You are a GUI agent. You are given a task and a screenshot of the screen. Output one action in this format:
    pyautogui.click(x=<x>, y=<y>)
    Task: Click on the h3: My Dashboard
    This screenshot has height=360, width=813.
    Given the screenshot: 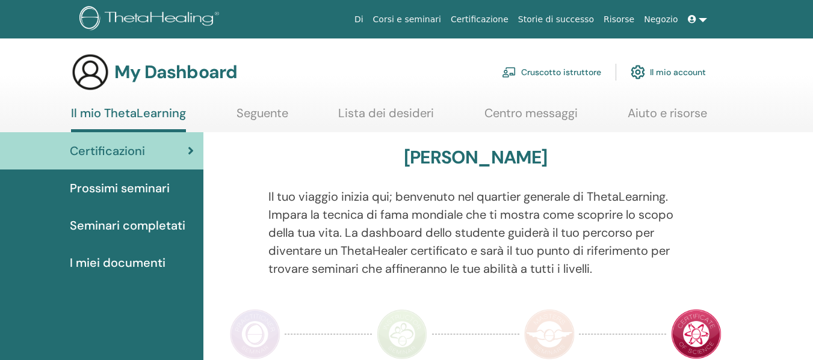 What is the action you would take?
    pyautogui.click(x=176, y=72)
    